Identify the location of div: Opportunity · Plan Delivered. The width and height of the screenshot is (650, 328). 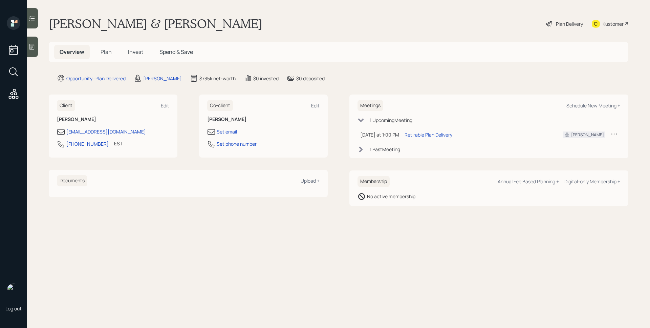
(96, 78).